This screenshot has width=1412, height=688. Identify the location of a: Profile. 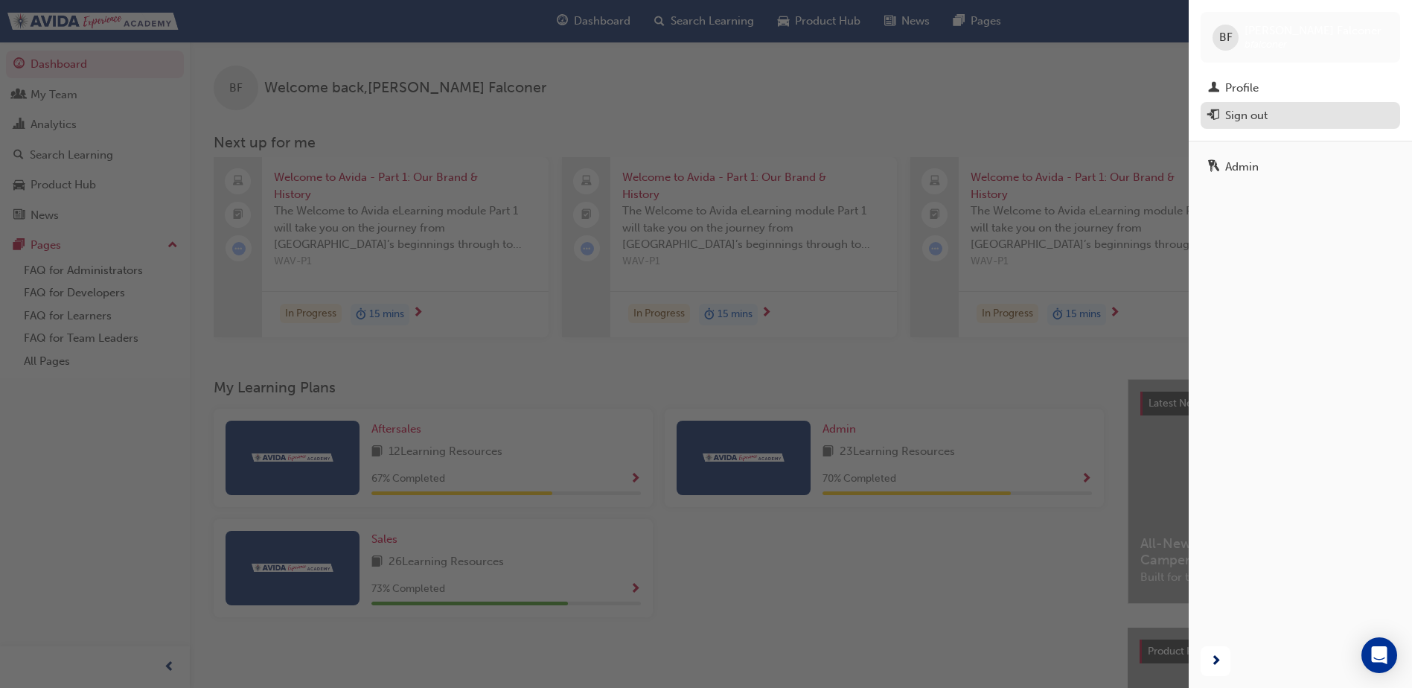
(1301, 88).